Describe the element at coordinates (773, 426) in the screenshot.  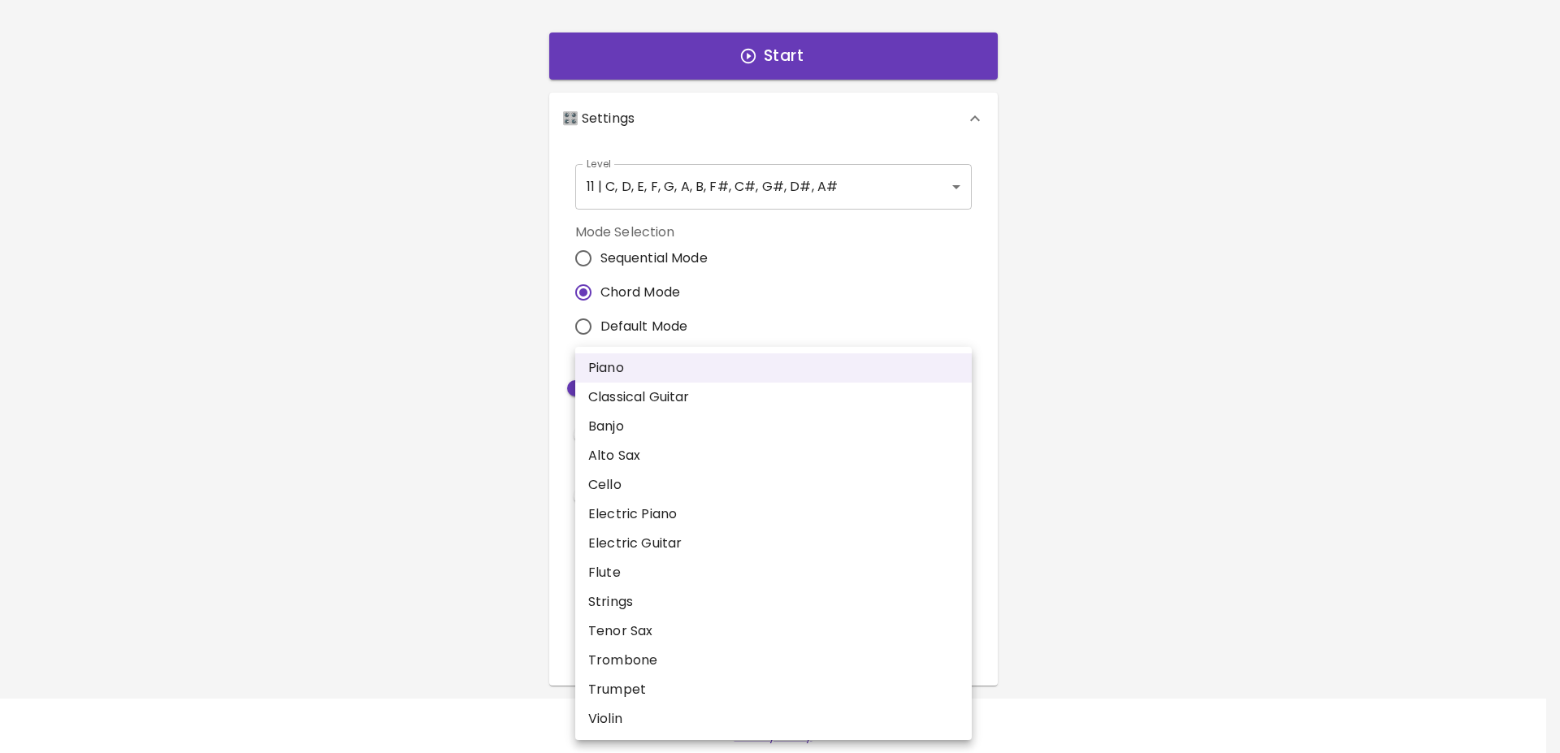
I see `li: Banjo` at that location.